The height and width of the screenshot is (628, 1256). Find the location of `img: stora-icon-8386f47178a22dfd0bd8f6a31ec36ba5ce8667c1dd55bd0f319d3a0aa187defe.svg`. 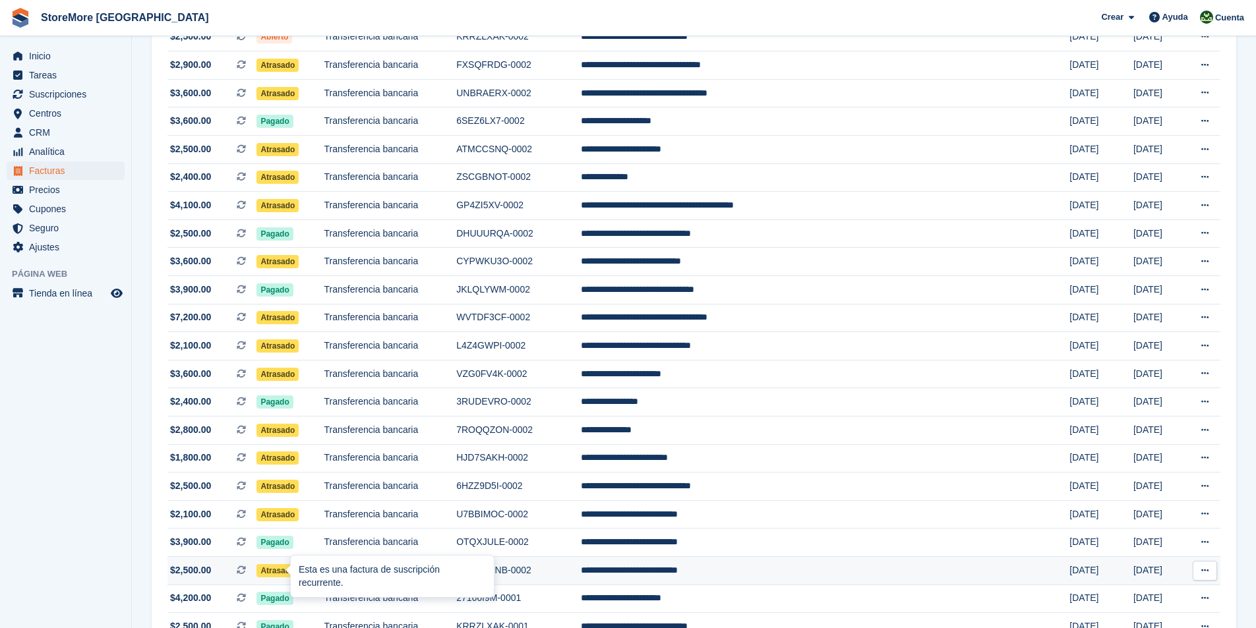

img: stora-icon-8386f47178a22dfd0bd8f6a31ec36ba5ce8667c1dd55bd0f319d3a0aa187defe.svg is located at coordinates (20, 18).